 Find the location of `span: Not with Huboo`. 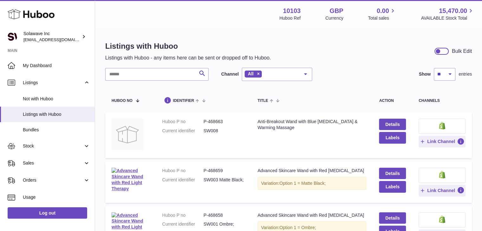

span: Not with Huboo is located at coordinates (56, 99).